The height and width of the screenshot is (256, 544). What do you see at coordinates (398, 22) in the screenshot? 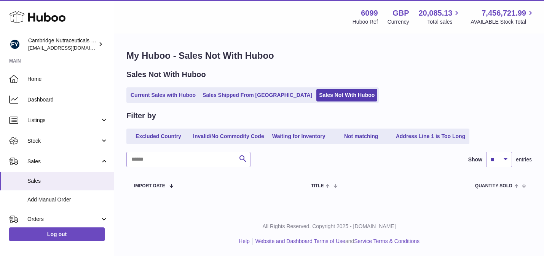
I see `div: Currency` at bounding box center [398, 22].